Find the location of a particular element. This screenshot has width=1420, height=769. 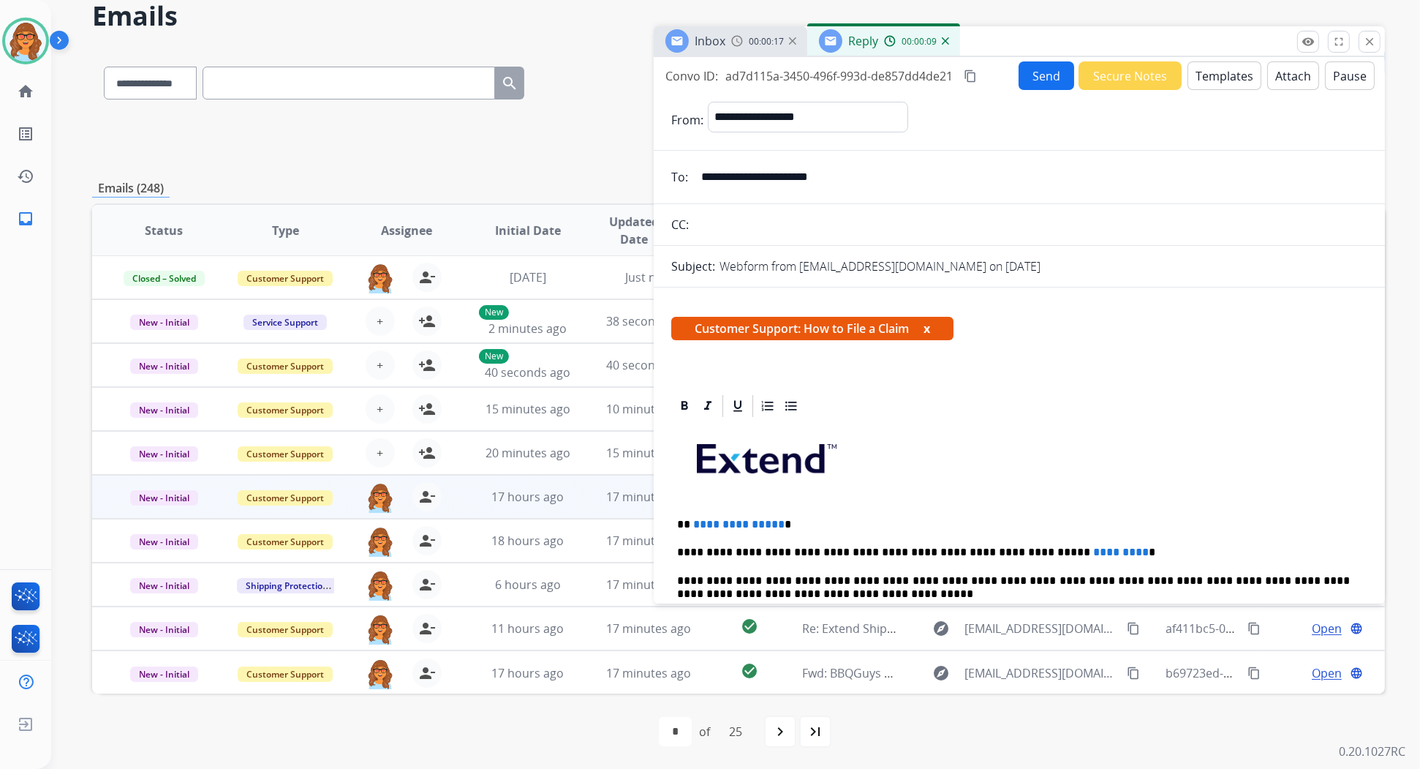

p: CC: is located at coordinates (680, 225).